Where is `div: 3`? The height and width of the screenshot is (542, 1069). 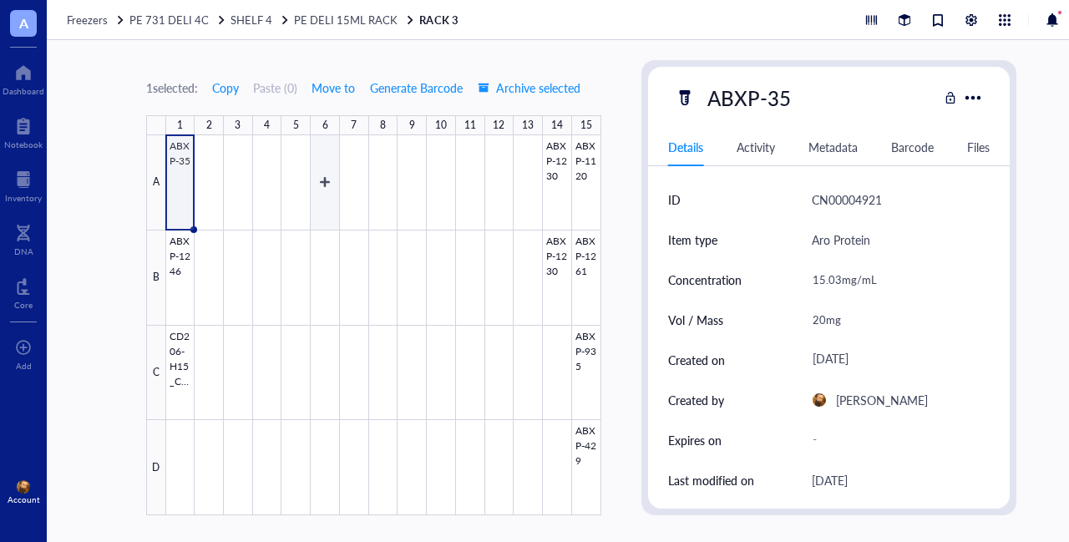
div: 3 is located at coordinates (237, 125).